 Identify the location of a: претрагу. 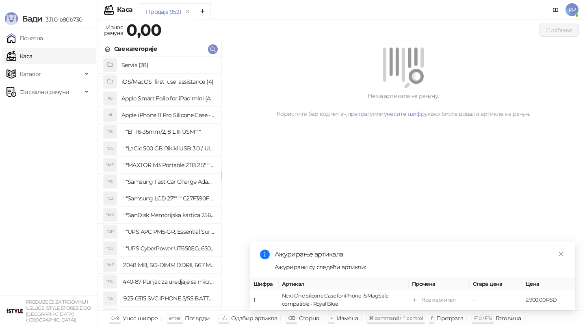
(360, 114).